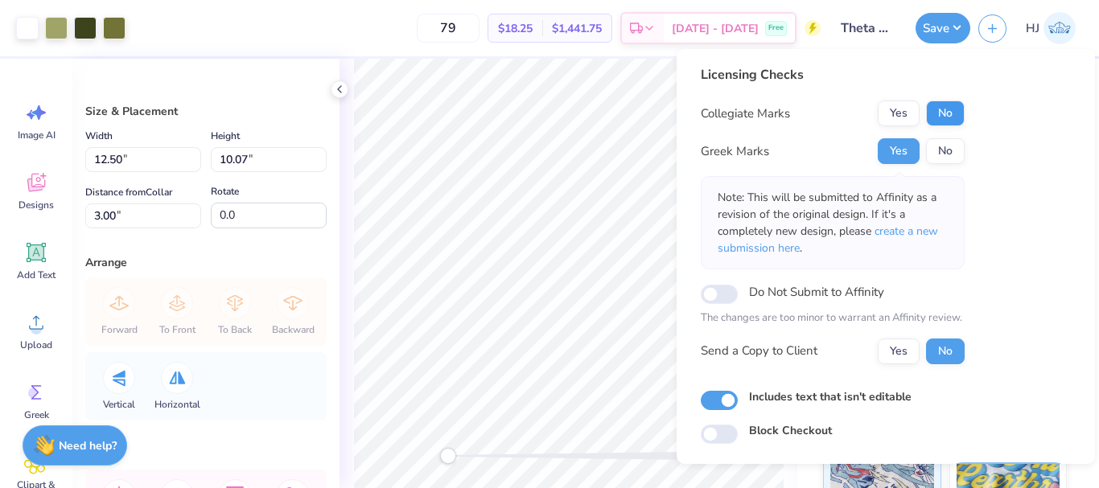 This screenshot has width=1099, height=488. I want to click on p: Note: This will be submitted to Affinity as a revision of the original design. If it's a complete..., so click(833, 223).